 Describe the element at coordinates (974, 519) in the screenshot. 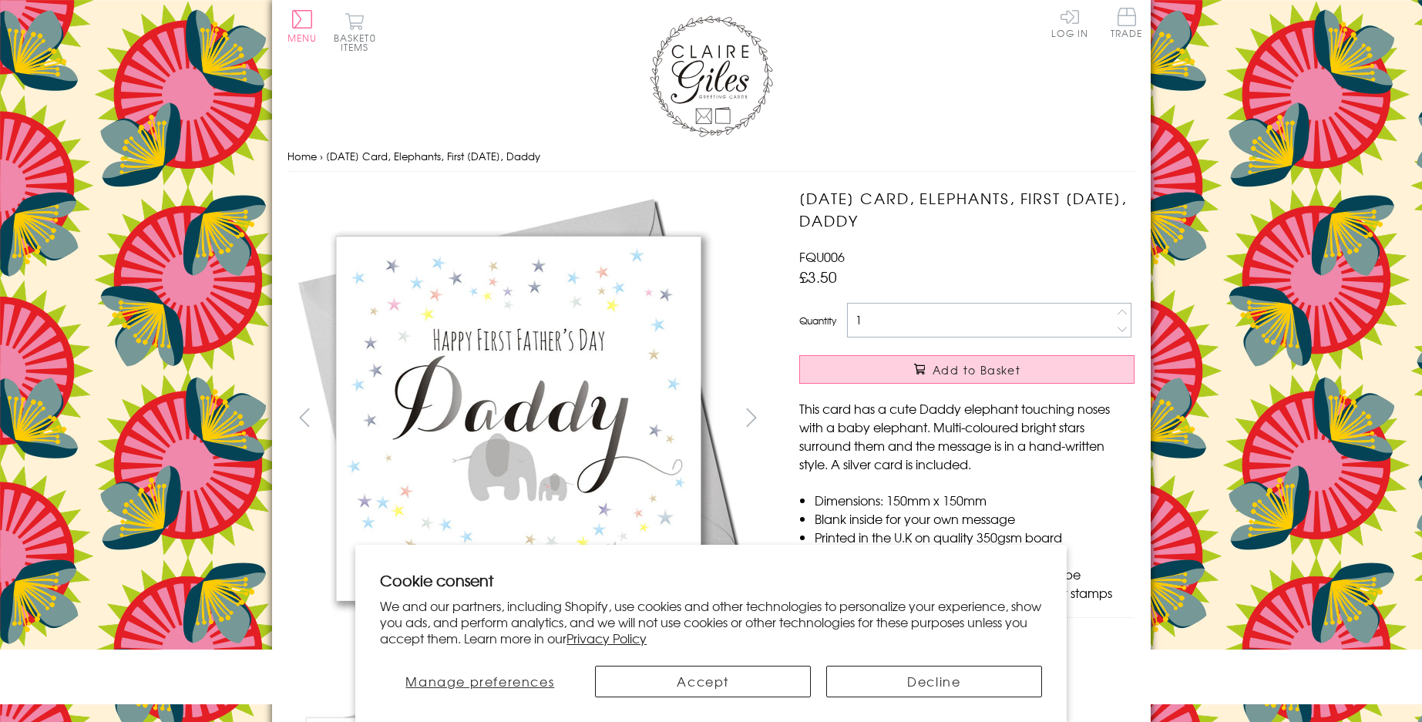

I see `li: Blank inside for your own message` at that location.